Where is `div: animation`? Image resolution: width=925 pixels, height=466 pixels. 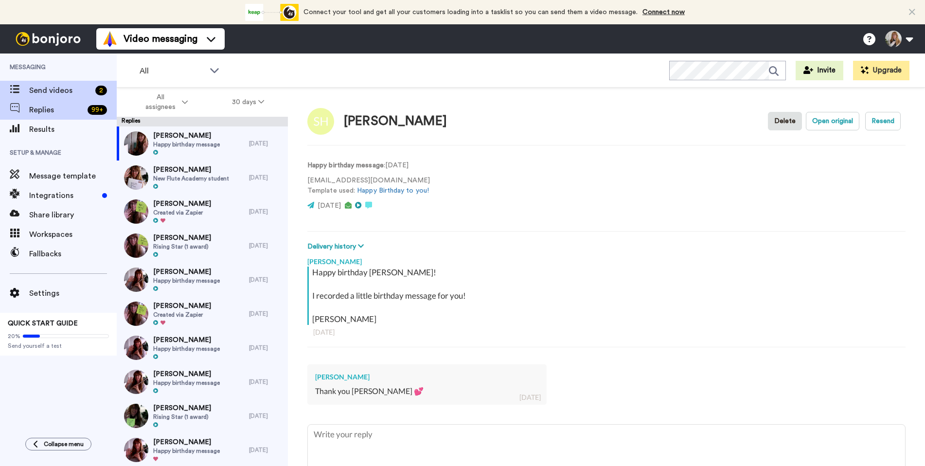
div: animation is located at coordinates (272, 12).